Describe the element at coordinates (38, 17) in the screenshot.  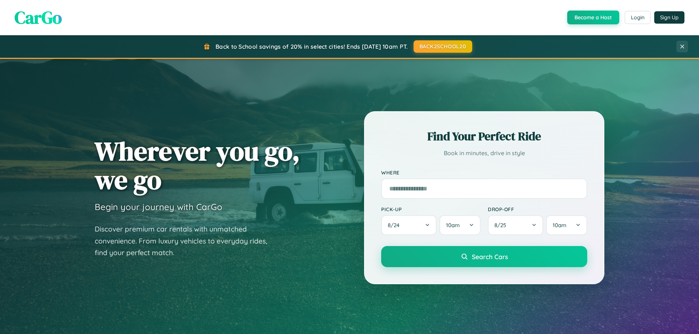
I see `span: CarGo` at that location.